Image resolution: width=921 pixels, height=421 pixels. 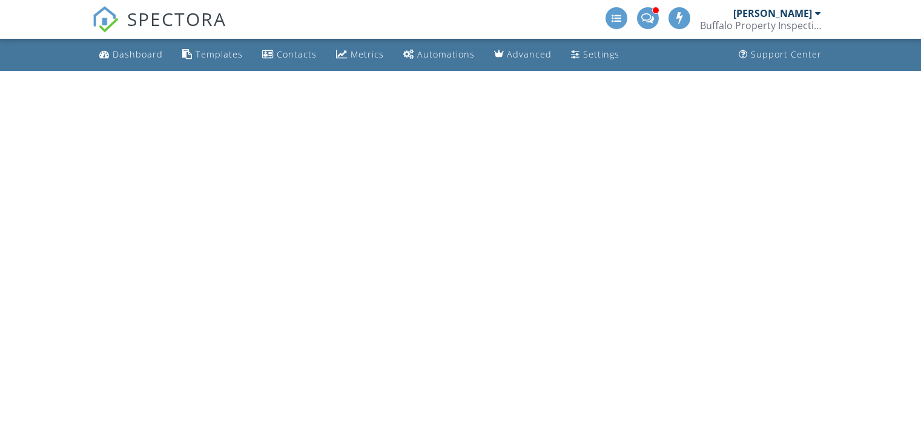 I want to click on a: Support Center, so click(x=780, y=55).